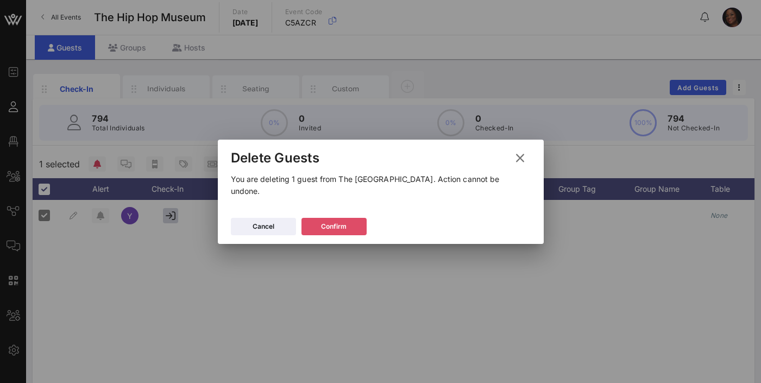  What do you see at coordinates (275, 158) in the screenshot?
I see `div: Delete Guests` at bounding box center [275, 158].